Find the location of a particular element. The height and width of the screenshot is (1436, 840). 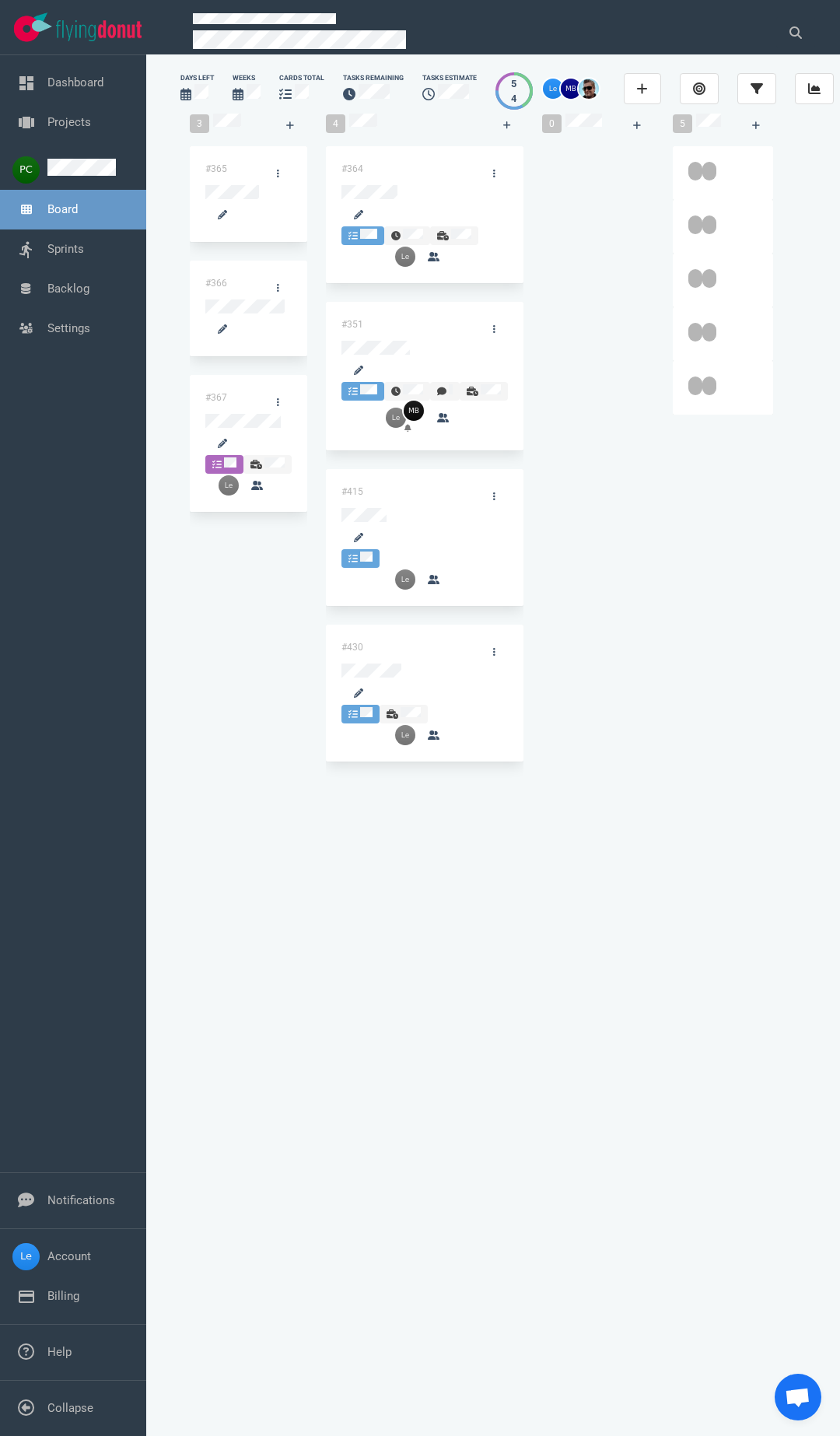

a: Billing is located at coordinates (63, 1296).